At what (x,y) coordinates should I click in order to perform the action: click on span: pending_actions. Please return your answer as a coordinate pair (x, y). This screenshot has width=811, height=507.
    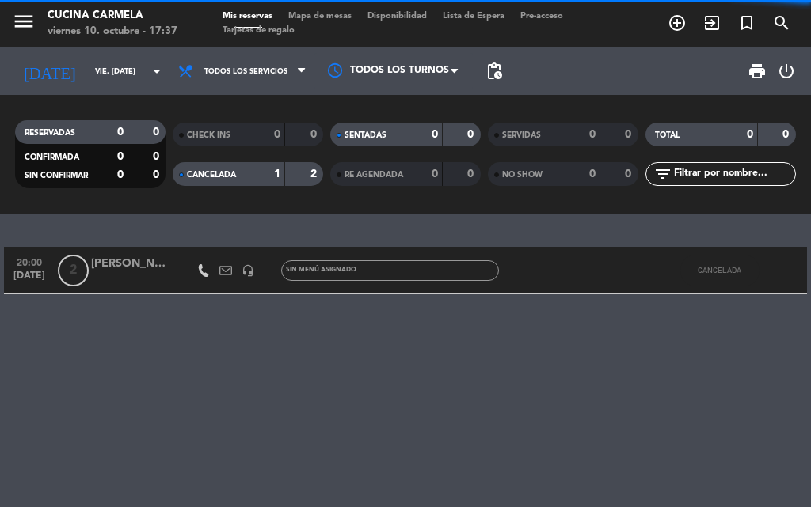
    Looking at the image, I should click on (494, 71).